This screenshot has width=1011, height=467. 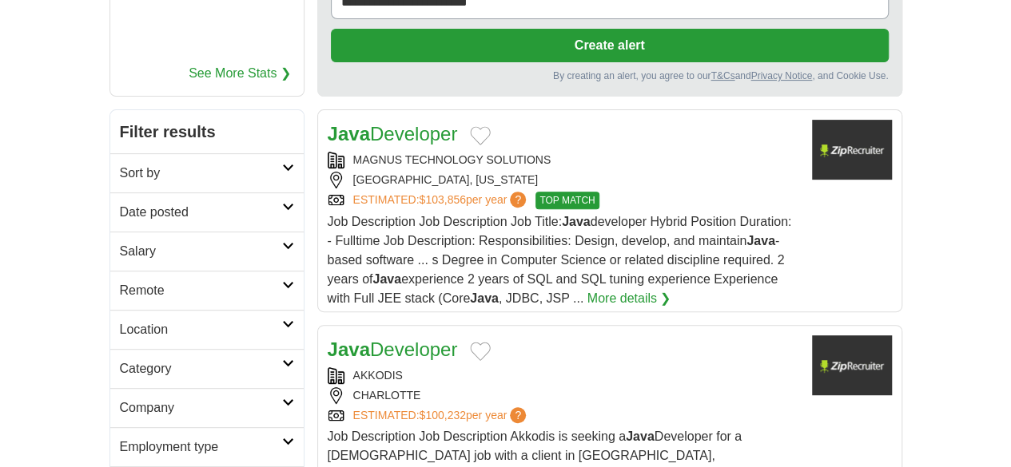 What do you see at coordinates (201, 173) in the screenshot?
I see `h2: Sort by` at bounding box center [201, 173].